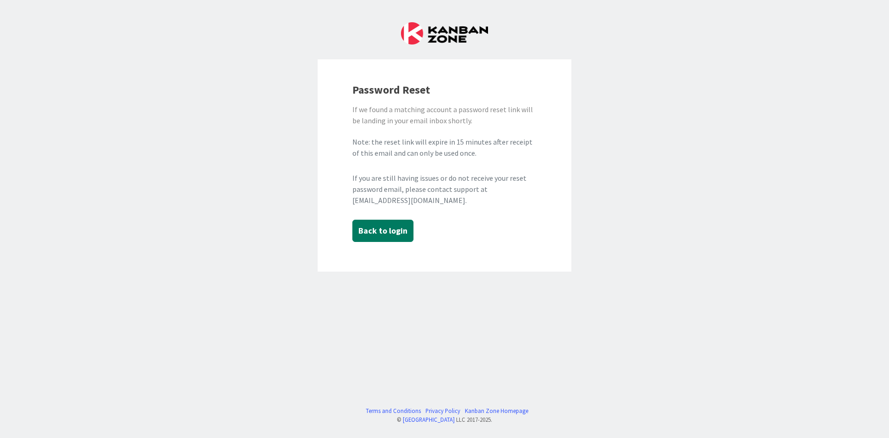 The image size is (889, 438). I want to click on div: Note: the reset link will expire in 15 minutes after receipt of this email and can only be used o..., so click(445, 147).